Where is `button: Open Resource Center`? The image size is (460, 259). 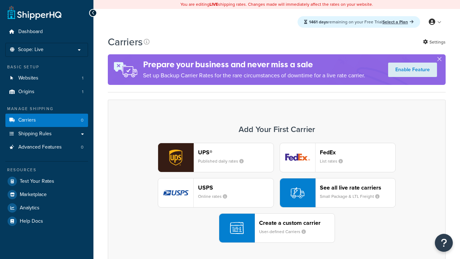
button: Open Resource Center is located at coordinates (444, 243).